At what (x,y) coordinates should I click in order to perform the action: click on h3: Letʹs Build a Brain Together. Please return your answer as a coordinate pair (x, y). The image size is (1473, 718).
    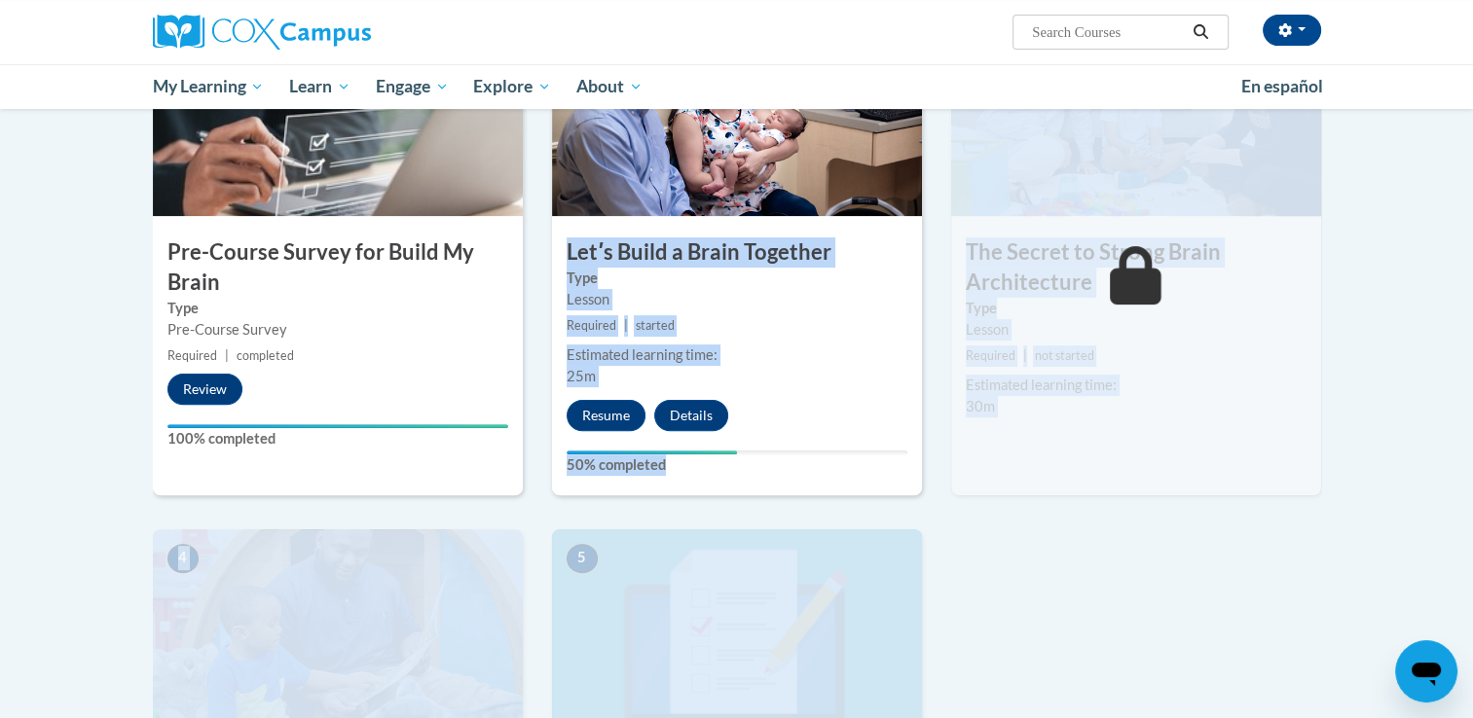
    Looking at the image, I should click on (737, 252).